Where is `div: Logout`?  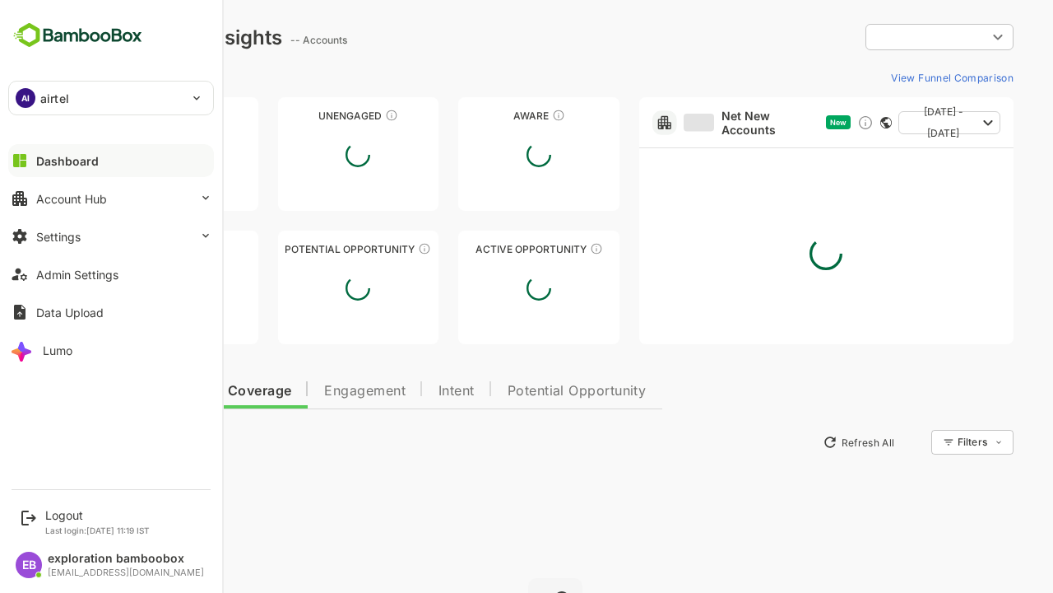 div: Logout is located at coordinates (97, 514).